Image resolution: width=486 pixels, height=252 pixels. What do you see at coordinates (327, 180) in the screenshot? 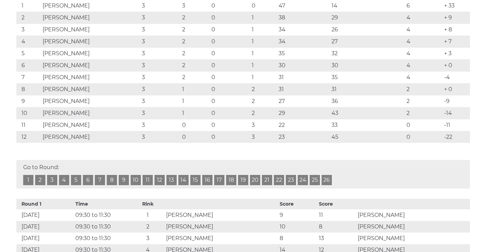
I see `a: 26` at bounding box center [327, 180].